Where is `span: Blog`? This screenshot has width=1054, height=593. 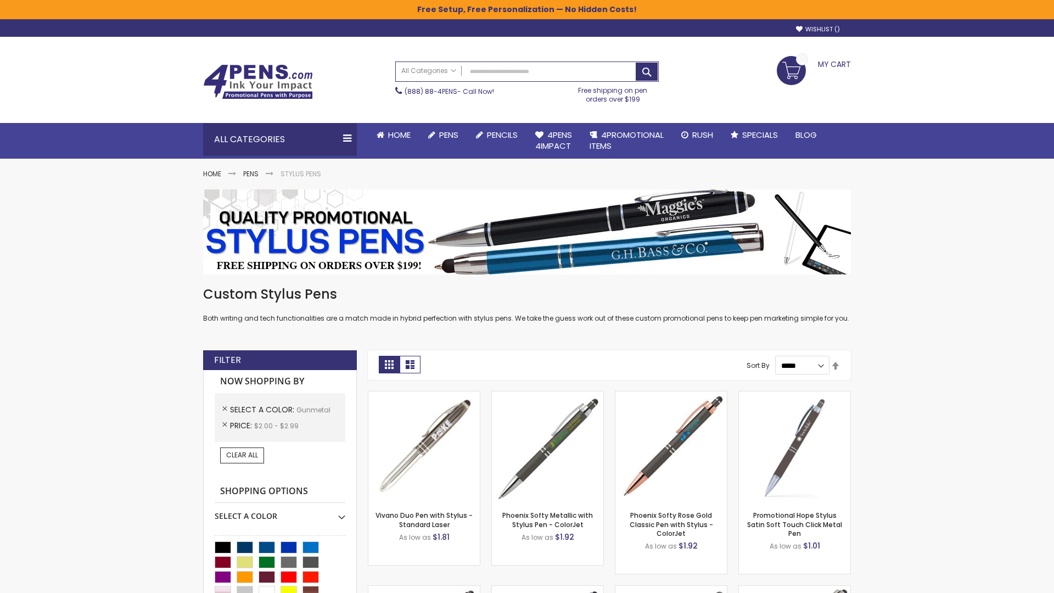 span: Blog is located at coordinates (806, 134).